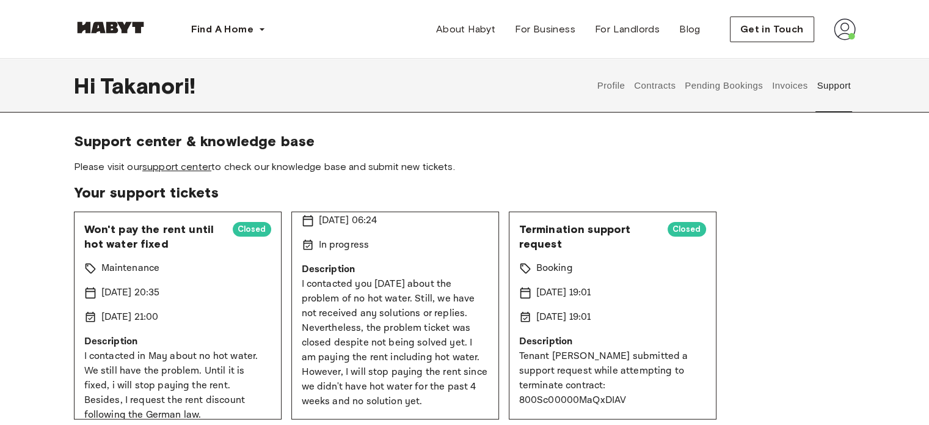  I want to click on button: Invoices, so click(789, 86).